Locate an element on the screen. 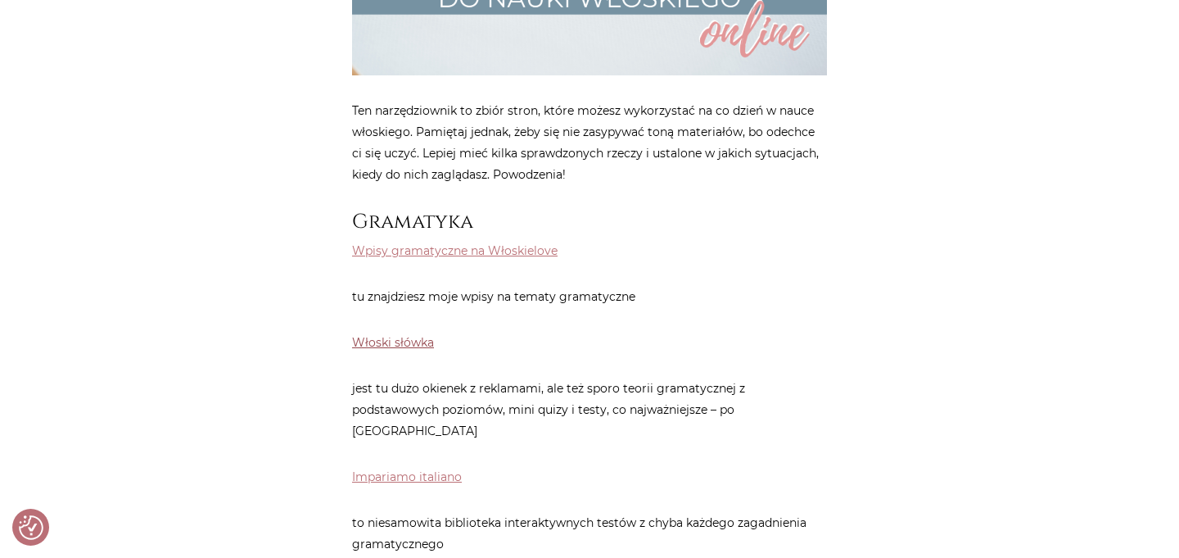 This screenshot has width=1179, height=558. button: Preferencje co do zgód is located at coordinates (31, 527).